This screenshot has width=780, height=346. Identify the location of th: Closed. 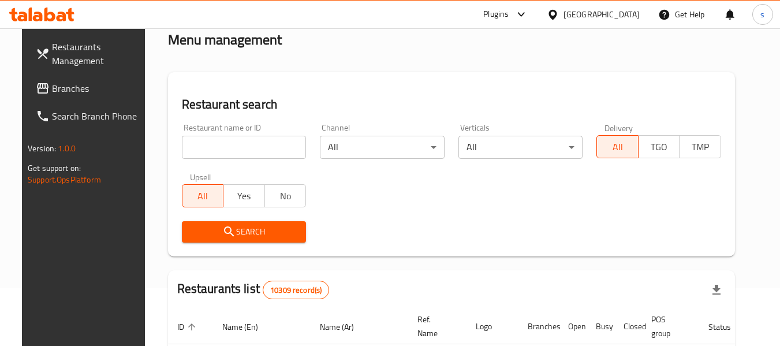
(628, 326).